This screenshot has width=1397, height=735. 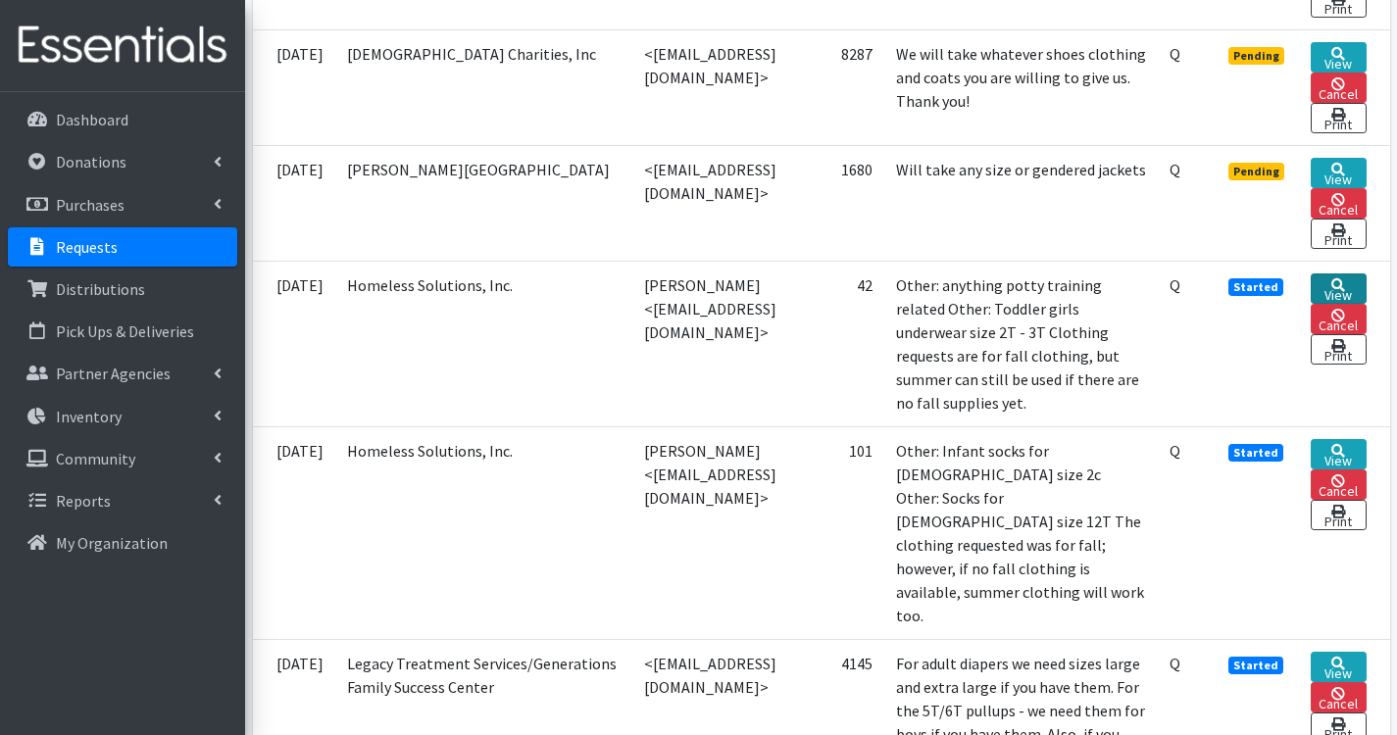 What do you see at coordinates (838, 532) in the screenshot?
I see `td: 101` at bounding box center [838, 532].